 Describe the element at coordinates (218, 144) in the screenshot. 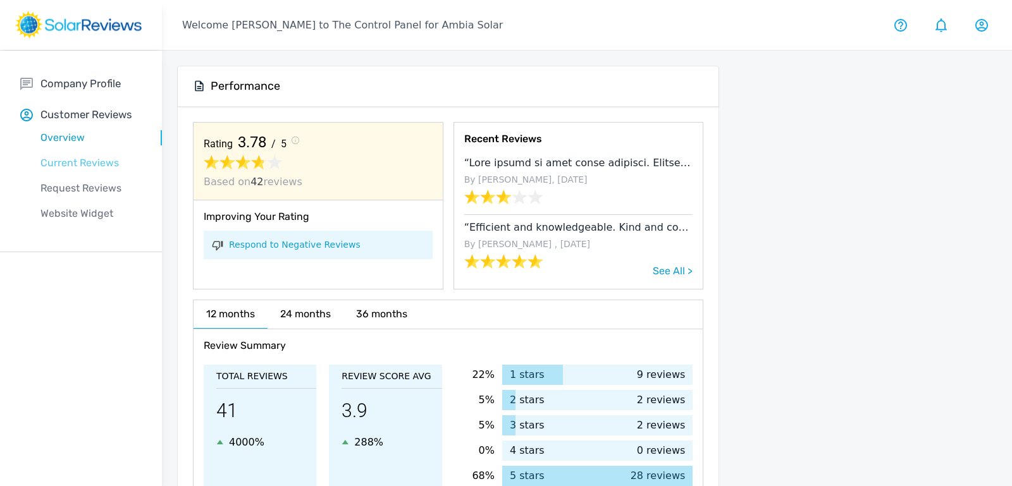

I see `span: Rating` at that location.